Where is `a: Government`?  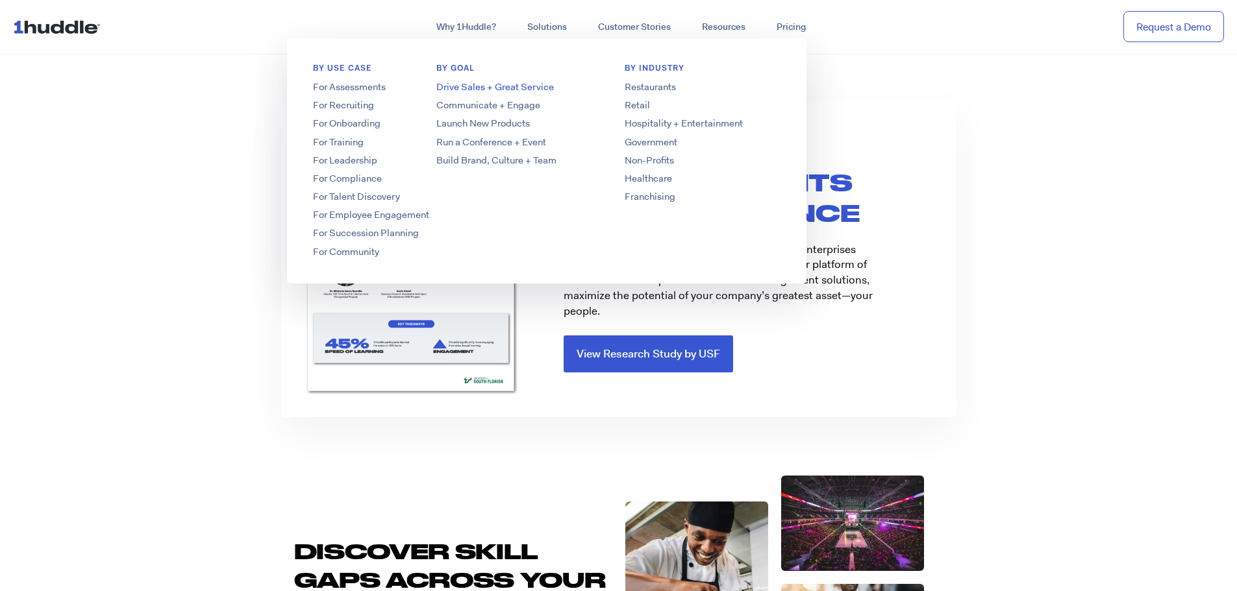
a: Government is located at coordinates (702, 142).